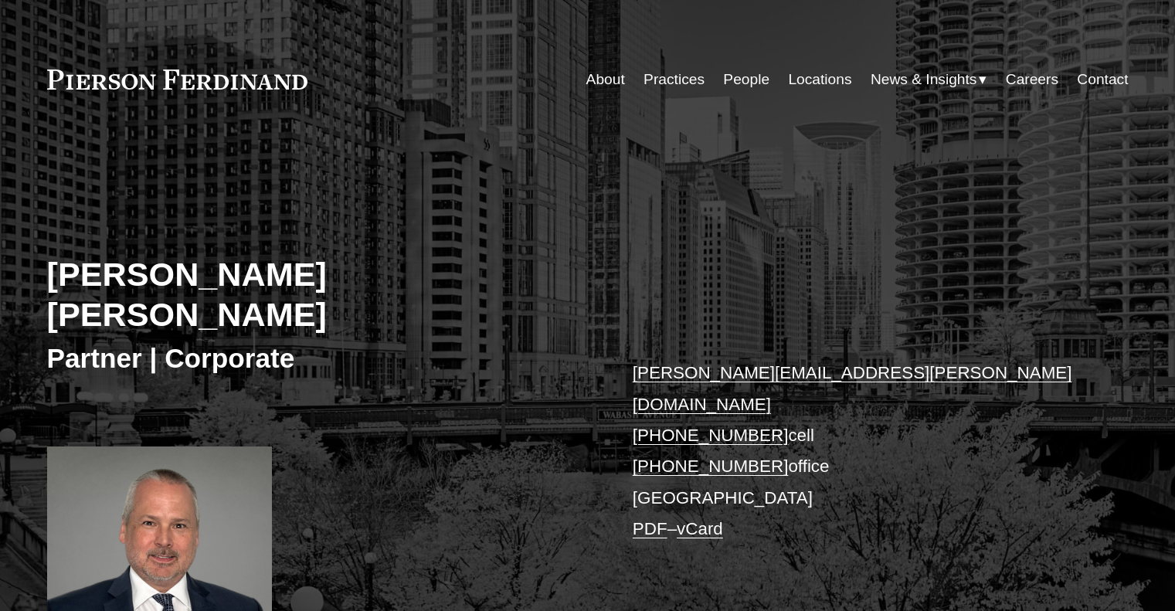  Describe the element at coordinates (700, 529) in the screenshot. I see `a: vCard` at that location.